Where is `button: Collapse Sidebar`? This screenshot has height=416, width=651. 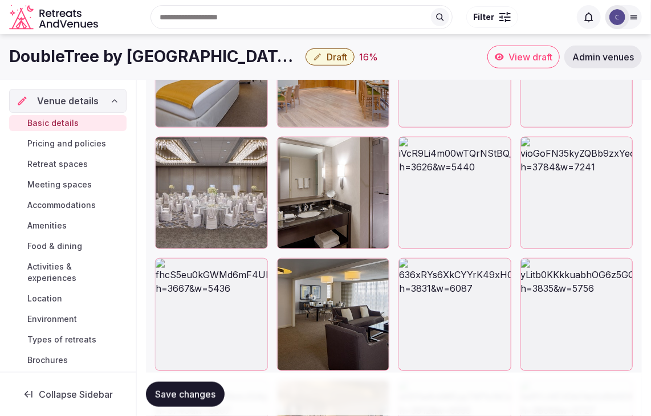
button: Collapse Sidebar is located at coordinates (68, 395).